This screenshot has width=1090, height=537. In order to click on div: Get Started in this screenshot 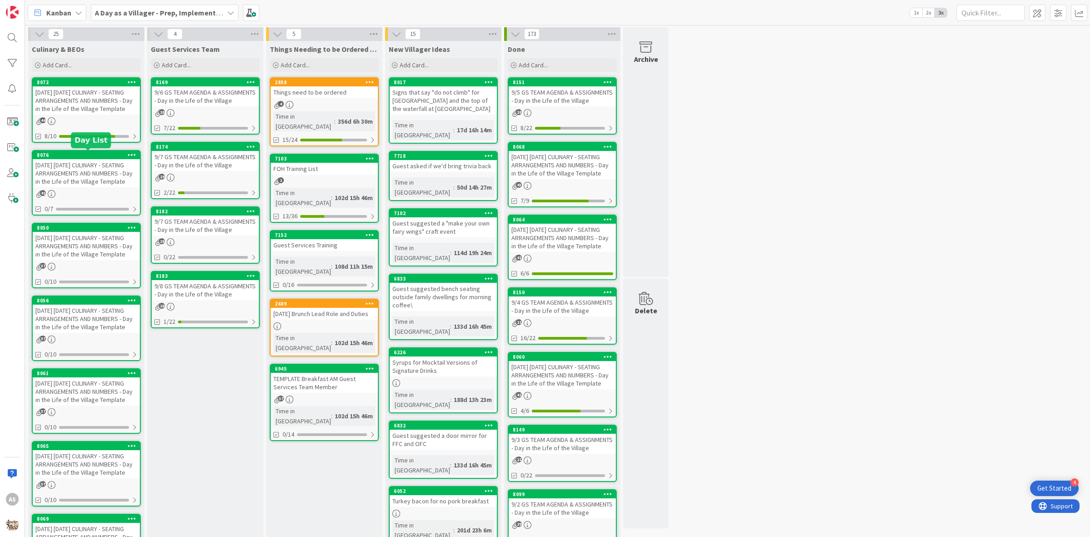, I will do `click(1055, 488)`.